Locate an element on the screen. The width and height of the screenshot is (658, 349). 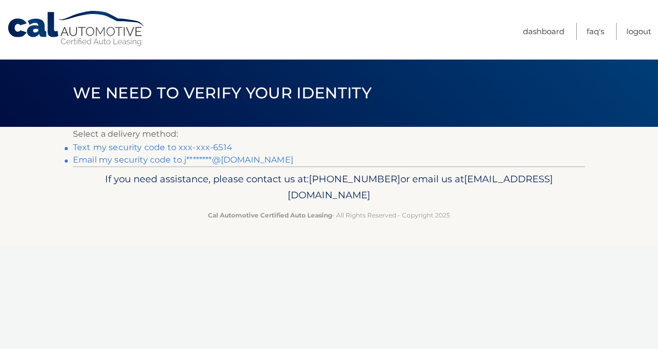
a: Cal Automotive is located at coordinates (77, 28).